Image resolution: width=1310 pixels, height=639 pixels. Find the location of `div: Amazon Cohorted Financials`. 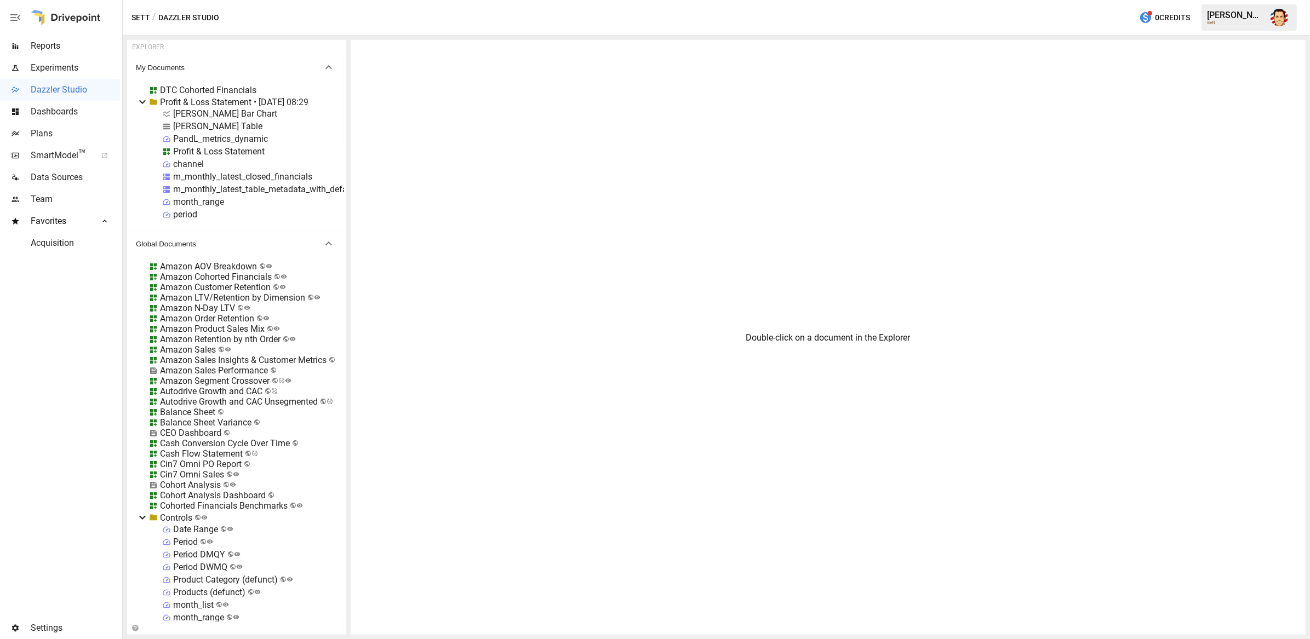

div: Amazon Cohorted Financials is located at coordinates (216, 277).